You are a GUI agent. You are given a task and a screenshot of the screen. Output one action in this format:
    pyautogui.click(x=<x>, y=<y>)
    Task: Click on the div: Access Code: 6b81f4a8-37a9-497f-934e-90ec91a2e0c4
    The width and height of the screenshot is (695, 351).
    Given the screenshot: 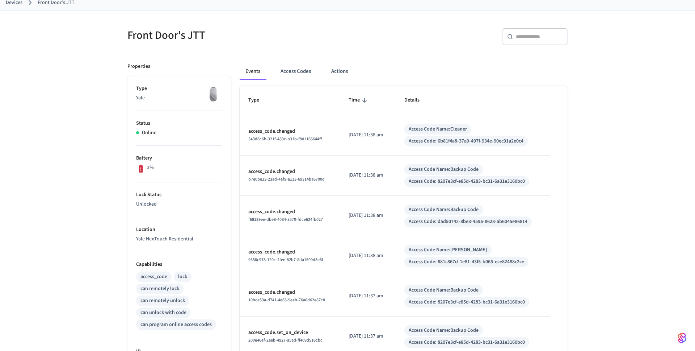 What is the action you would take?
    pyautogui.click(x=466, y=141)
    